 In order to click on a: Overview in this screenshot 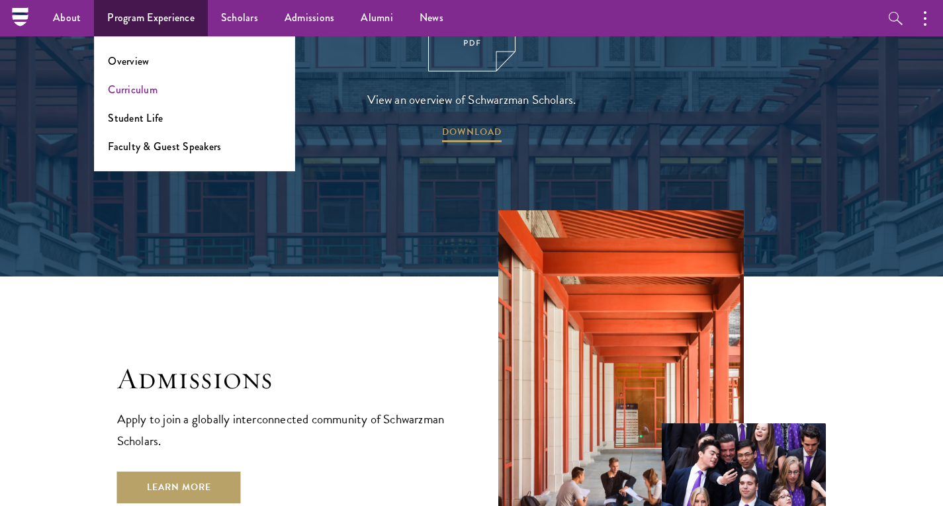, I will do `click(128, 61)`.